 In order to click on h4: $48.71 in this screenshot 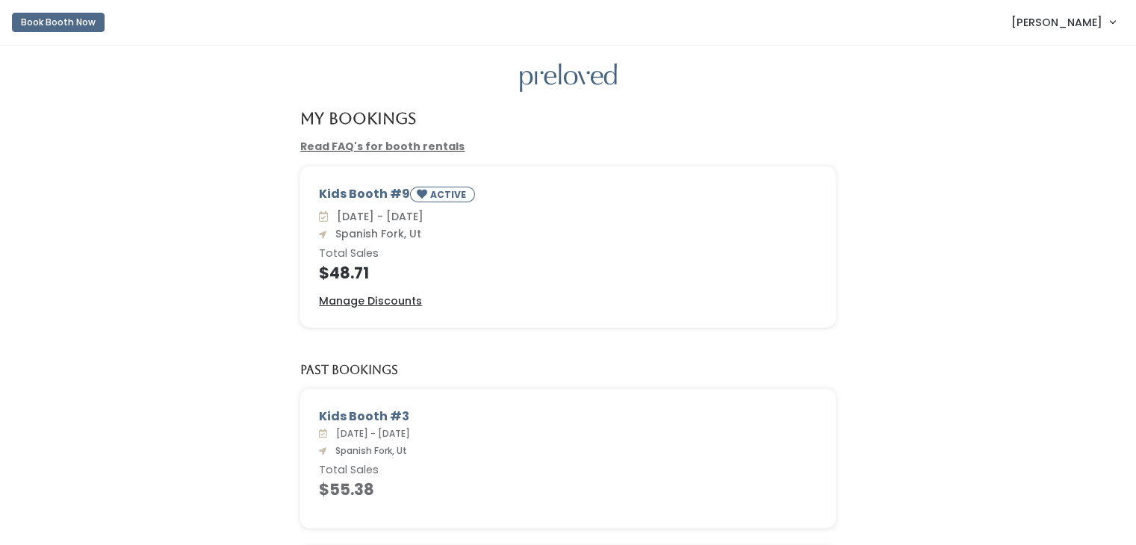, I will do `click(567, 273)`.